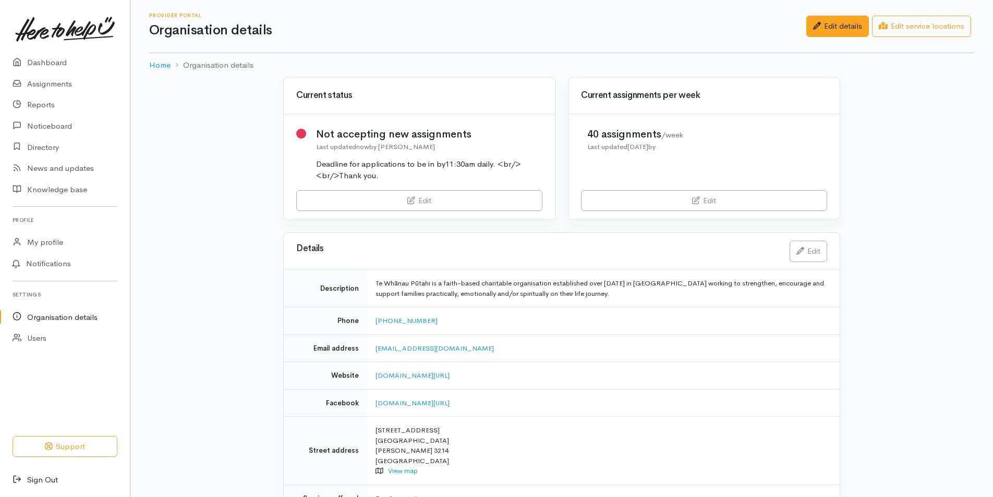 Image resolution: width=993 pixels, height=497 pixels. Describe the element at coordinates (325, 403) in the screenshot. I see `td: Facebook` at that location.